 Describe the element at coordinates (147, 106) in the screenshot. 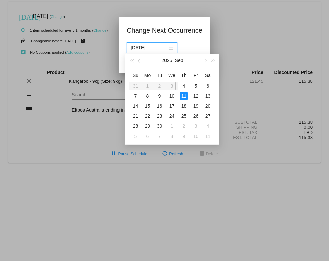

I see `div: 15` at that location.